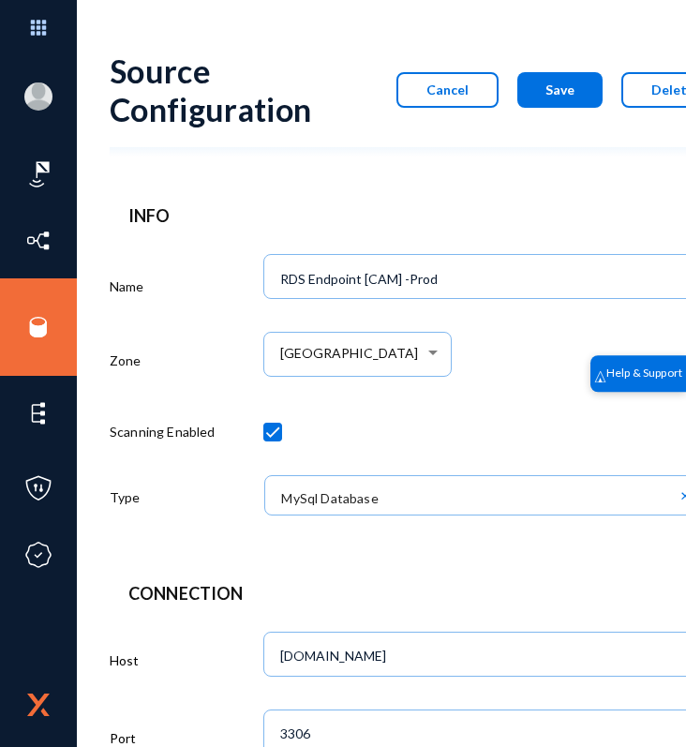  Describe the element at coordinates (447, 89) in the screenshot. I see `span: Cancel` at that location.